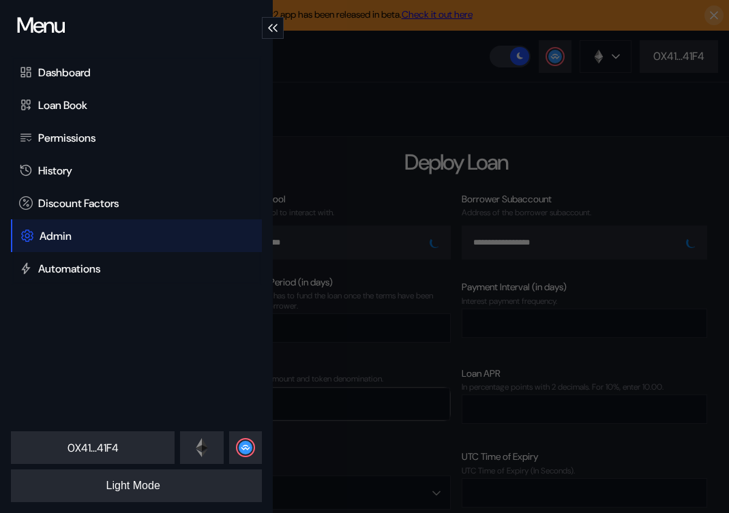  Describe the element at coordinates (63, 105) in the screenshot. I see `div: Loan Book` at that location.